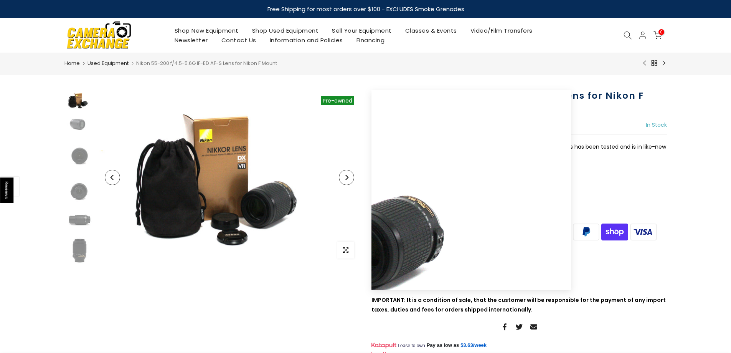 Image resolution: width=731 pixels, height=353 pixels. I want to click on a: $3.63/week, so click(474, 345).